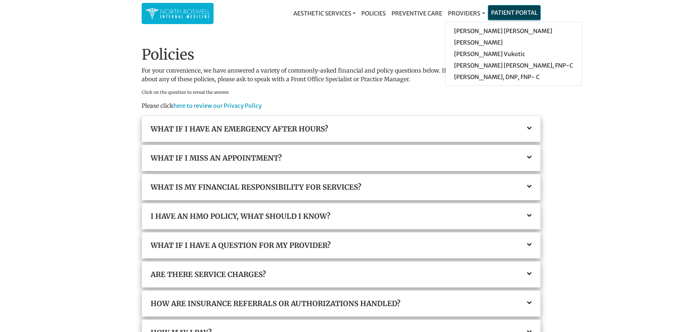 The width and height of the screenshot is (682, 332). Describe the element at coordinates (341, 217) in the screenshot. I see `h3: I have an HMO policy, what should I know?` at that location.